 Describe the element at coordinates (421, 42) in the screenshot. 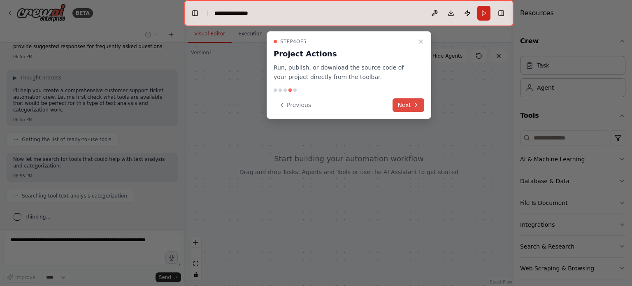

I see `button: Close walkthrough` at that location.